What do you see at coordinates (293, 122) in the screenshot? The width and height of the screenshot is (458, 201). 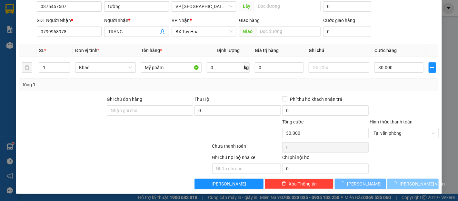 I see `span: Tổng cước` at bounding box center [293, 122].